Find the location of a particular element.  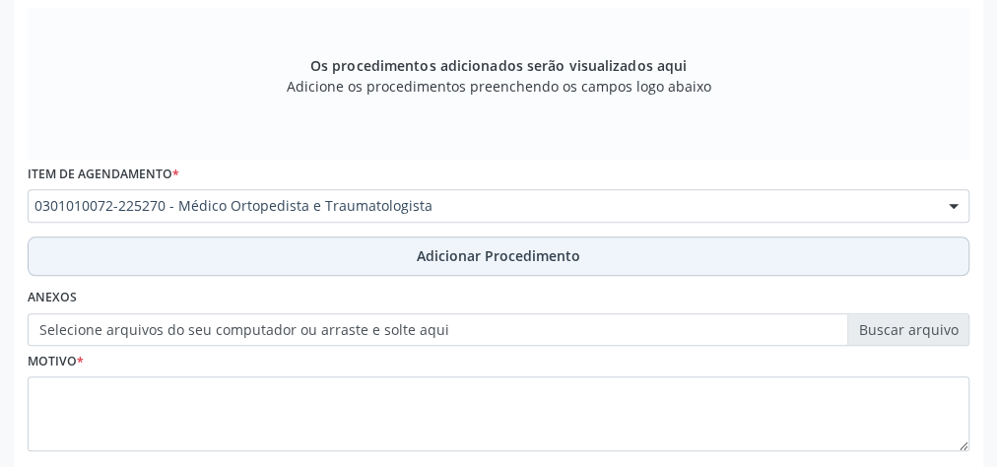

label: Anexos is located at coordinates (52, 298).